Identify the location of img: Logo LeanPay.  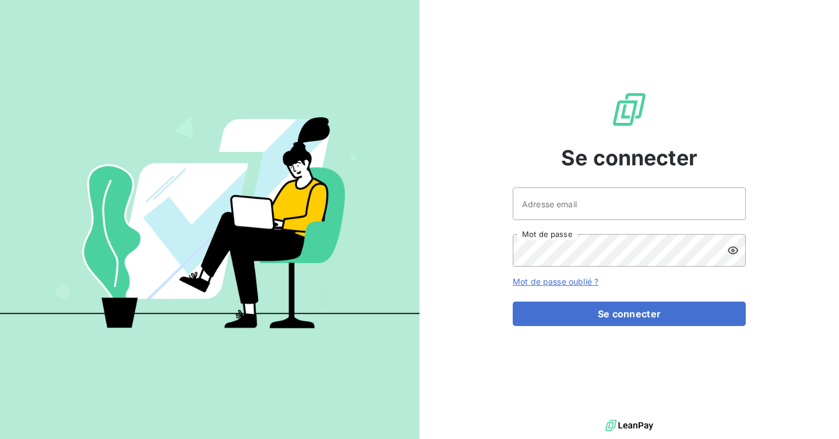
(629, 110).